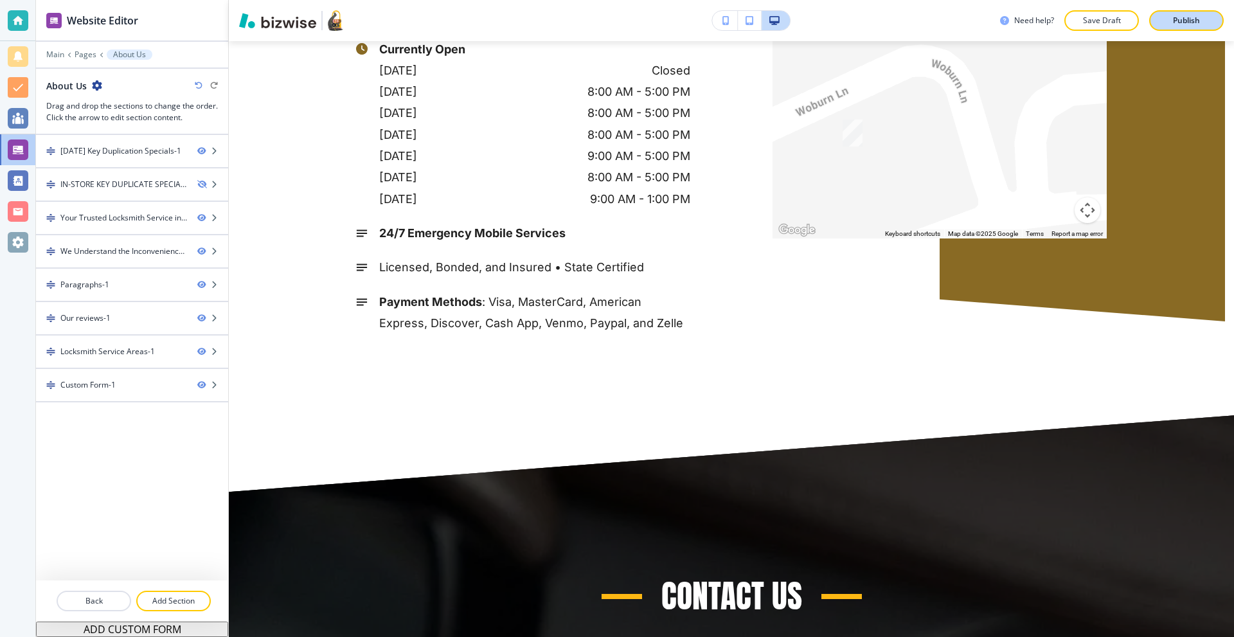 This screenshot has height=637, width=1234. Describe the element at coordinates (132, 112) in the screenshot. I see `h3: Drag and drop the sections to change the order. Click the arrow to edit section content.` at that location.